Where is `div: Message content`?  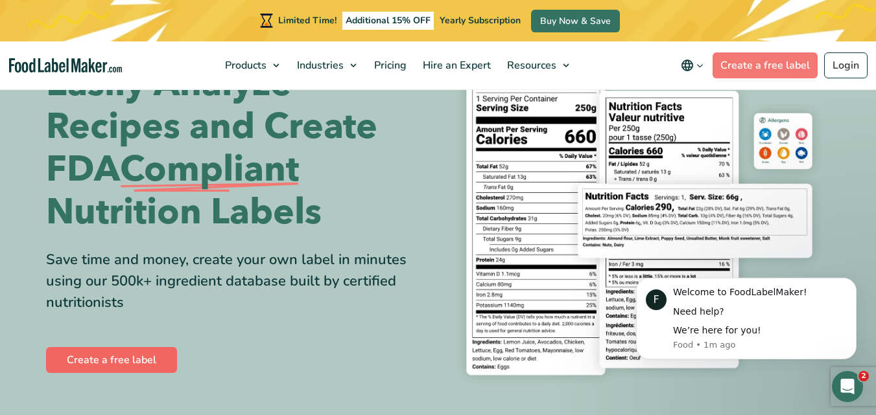 div: Message content is located at coordinates (143, 53).